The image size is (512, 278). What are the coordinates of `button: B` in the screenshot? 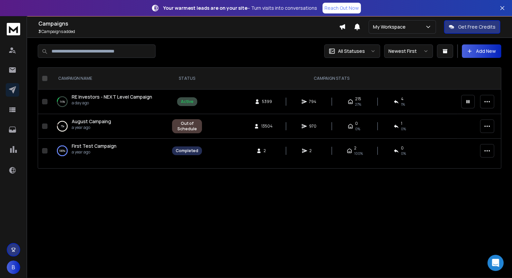 It's located at (13, 267).